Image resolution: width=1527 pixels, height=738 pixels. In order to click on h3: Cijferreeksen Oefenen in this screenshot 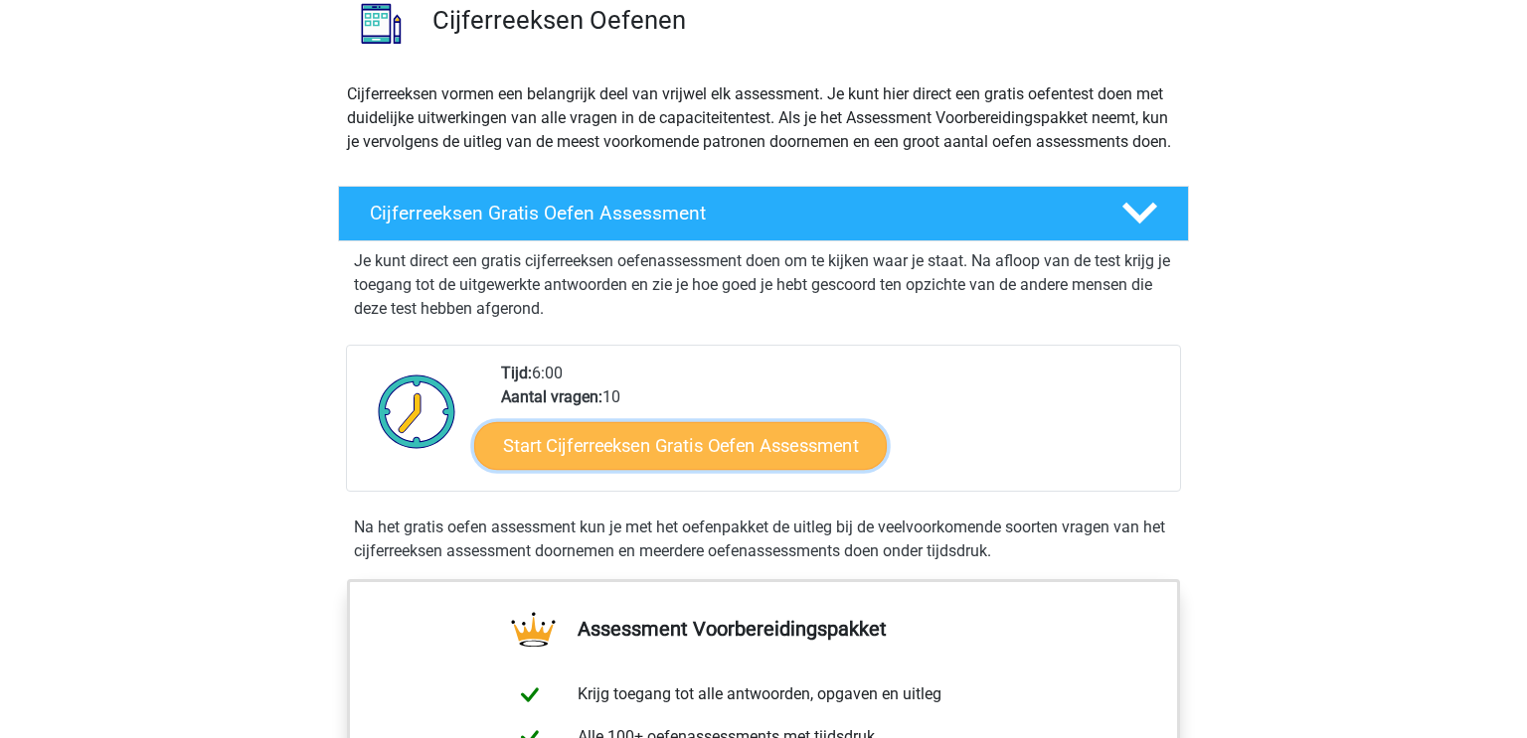, I will do `click(802, 20)`.